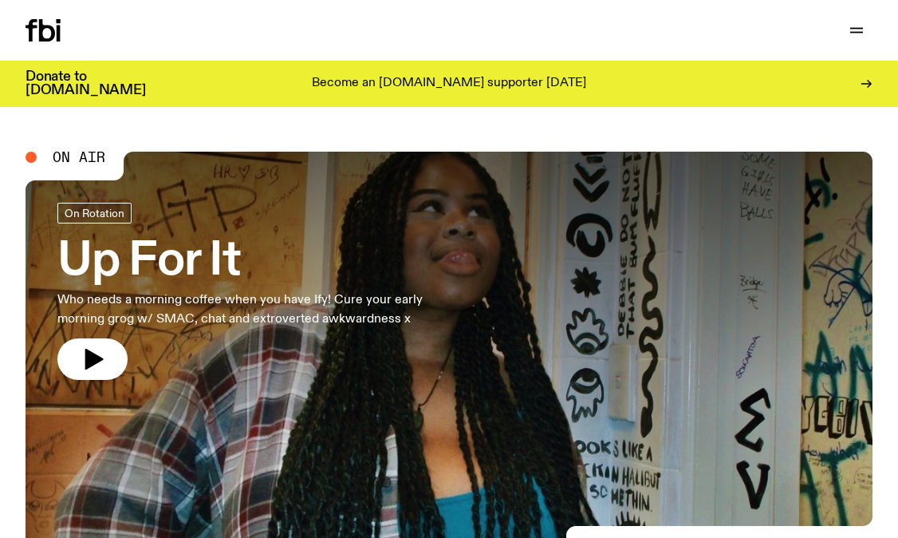  What do you see at coordinates (79, 157) in the screenshot?
I see `span: On Air` at bounding box center [79, 157].